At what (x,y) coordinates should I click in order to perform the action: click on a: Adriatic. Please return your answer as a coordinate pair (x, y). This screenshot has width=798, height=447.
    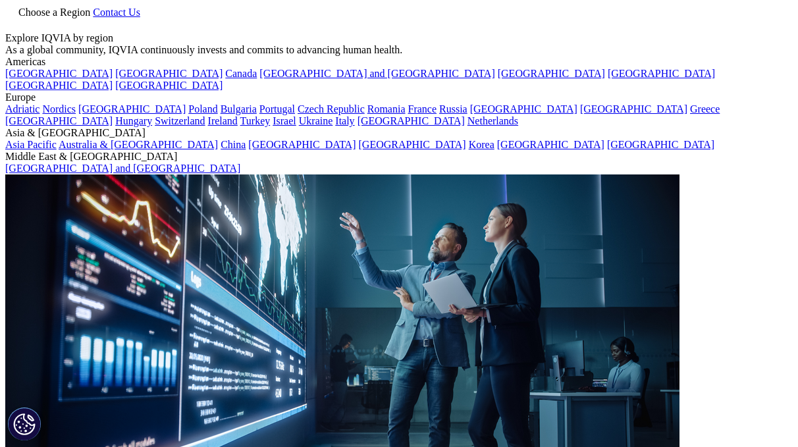
    Looking at the image, I should click on (22, 109).